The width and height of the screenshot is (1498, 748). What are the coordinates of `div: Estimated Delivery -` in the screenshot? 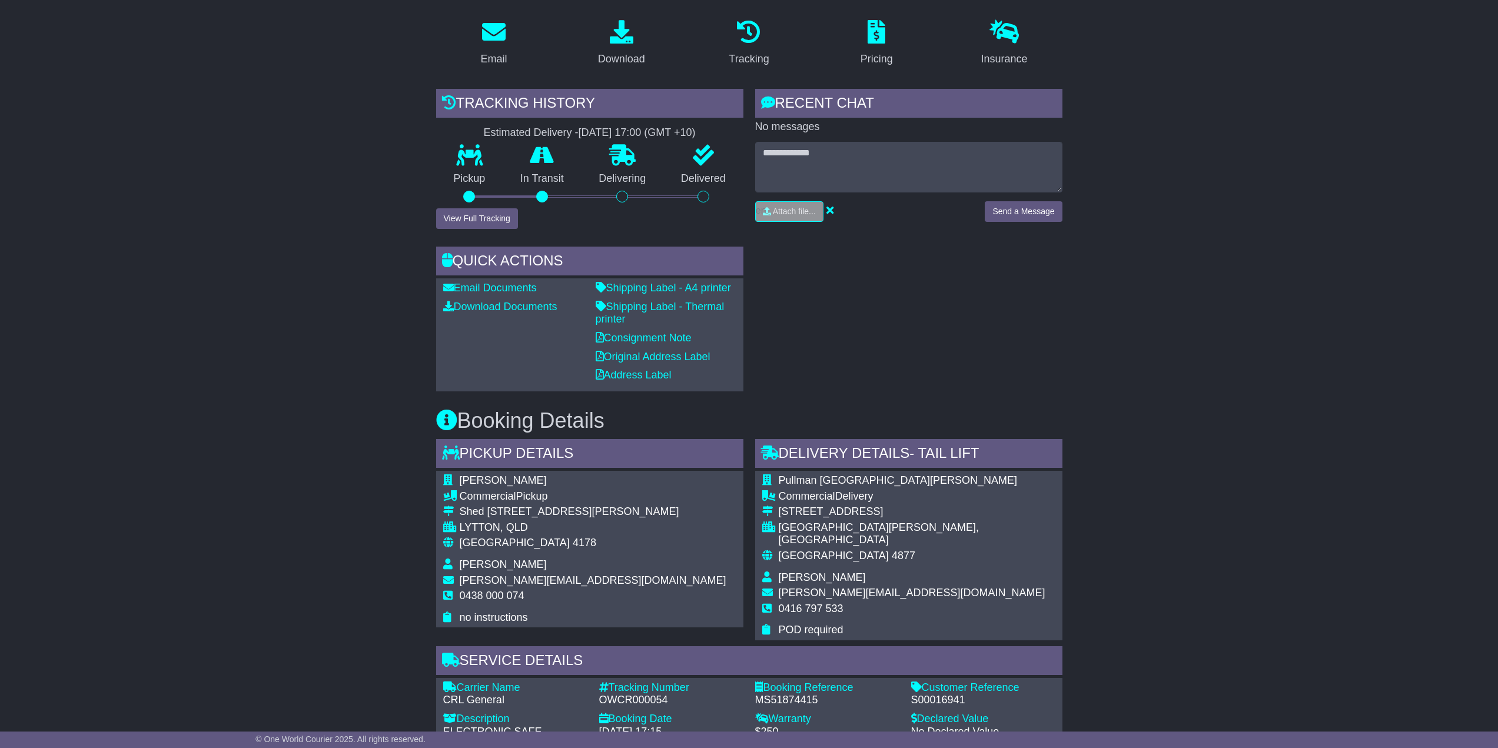 It's located at (590, 133).